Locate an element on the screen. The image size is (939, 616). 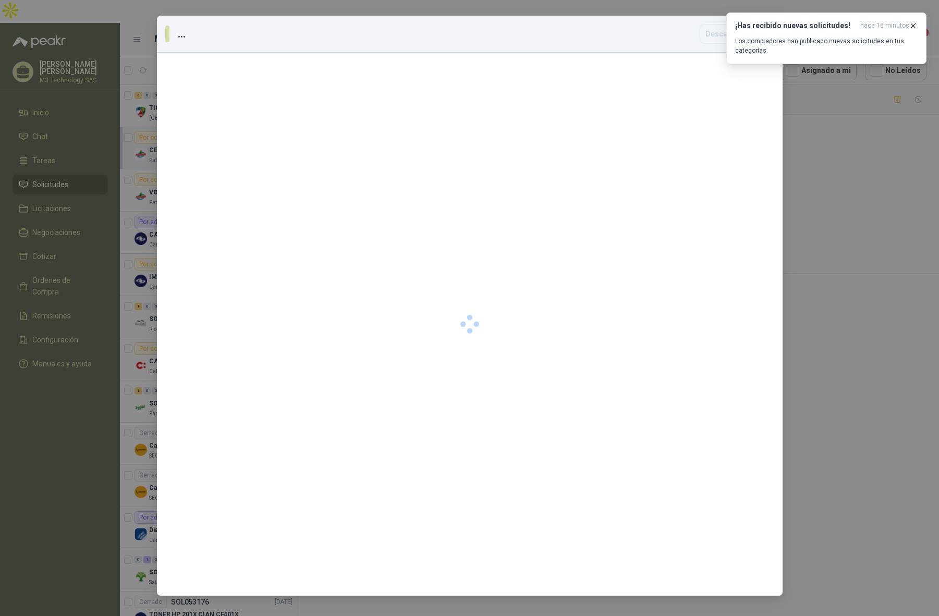
p: Los compradores han publicado nuevas solicitudes en tus categorías. is located at coordinates (826, 46).